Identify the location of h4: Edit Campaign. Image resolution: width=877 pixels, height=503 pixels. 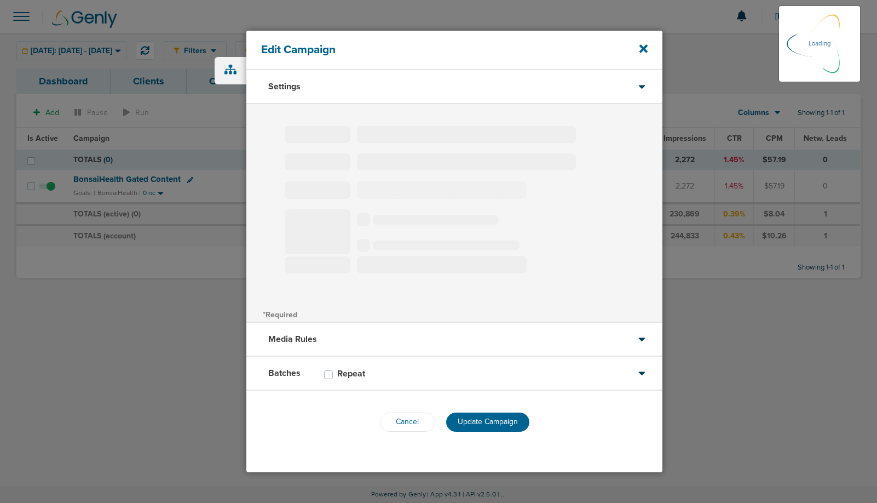
(435, 49).